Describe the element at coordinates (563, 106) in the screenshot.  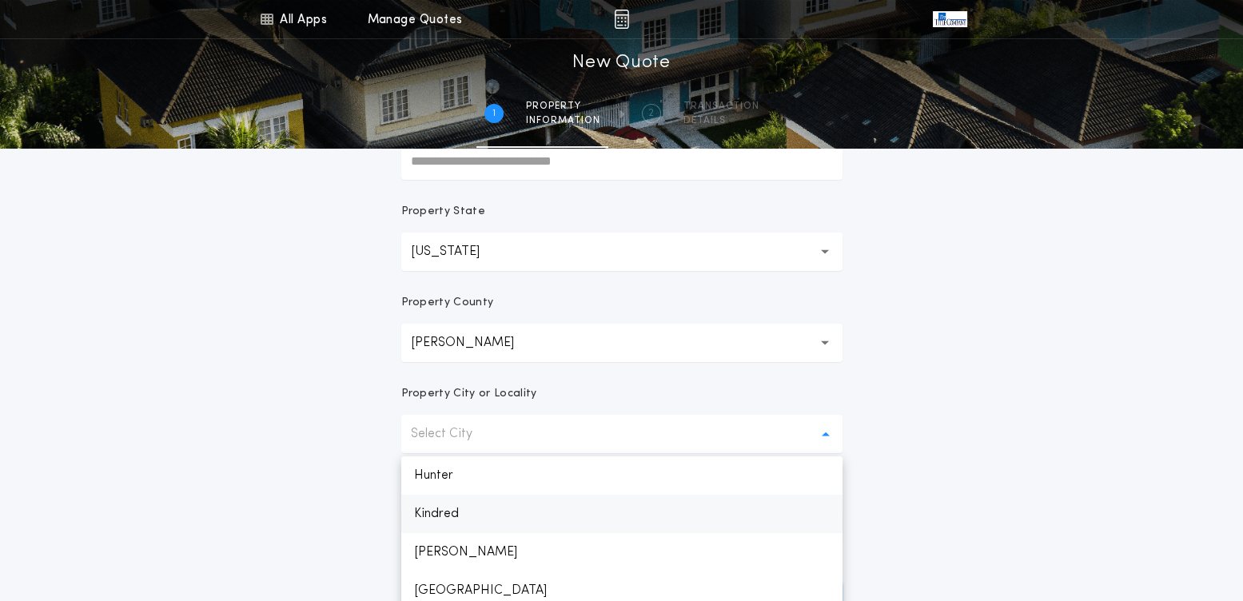
I see `span: Property` at that location.